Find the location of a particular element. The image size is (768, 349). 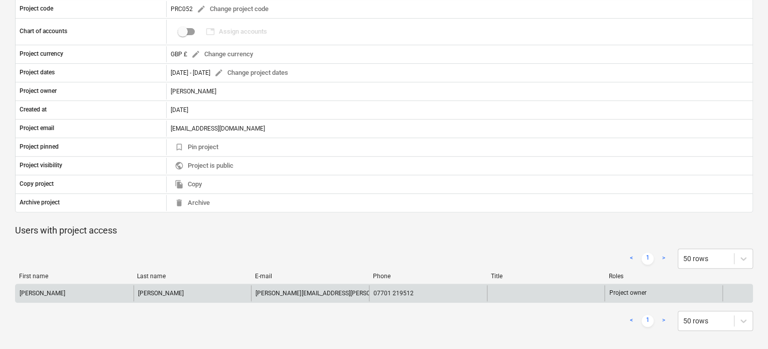

span: Pin project is located at coordinates (196, 147).